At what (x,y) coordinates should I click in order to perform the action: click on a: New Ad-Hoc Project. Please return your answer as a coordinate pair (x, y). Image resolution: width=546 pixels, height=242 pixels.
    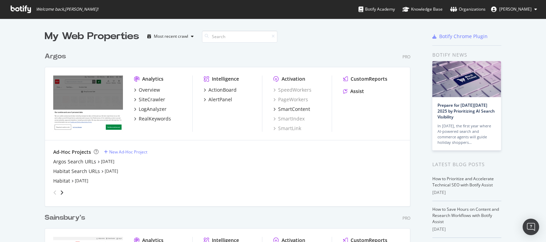
    Looking at the image, I should click on (126, 152).